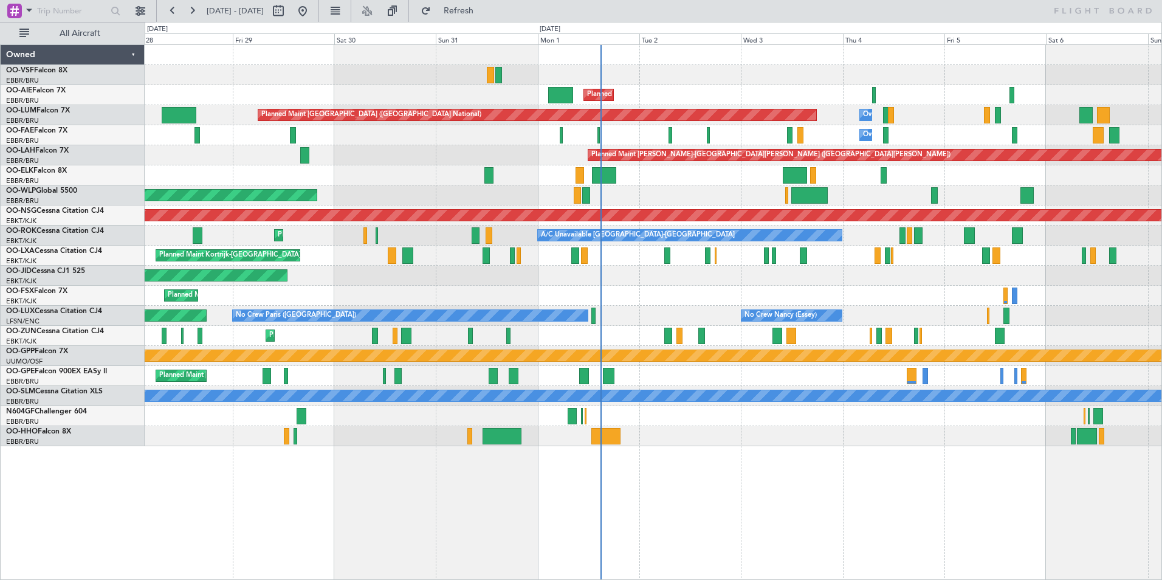 The width and height of the screenshot is (1162, 580). Describe the element at coordinates (72, 11) in the screenshot. I see `input: Trip Number` at that location.